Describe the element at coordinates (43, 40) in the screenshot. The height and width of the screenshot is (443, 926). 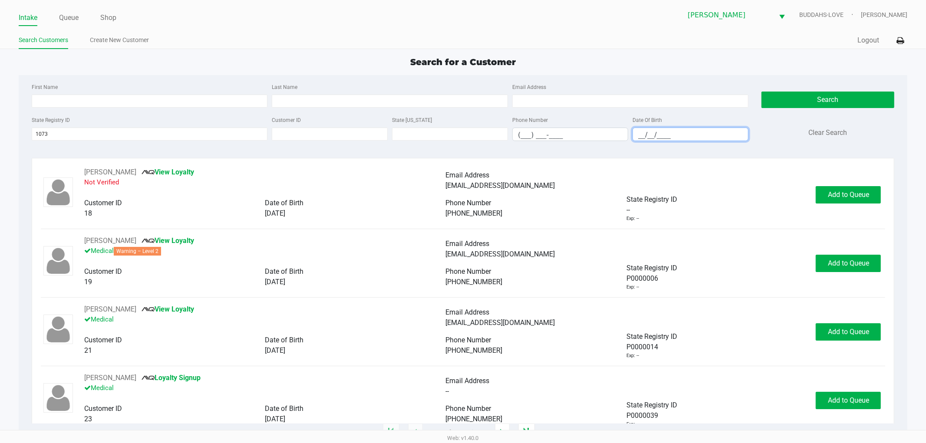
I see `a: Search Customers` at that location.